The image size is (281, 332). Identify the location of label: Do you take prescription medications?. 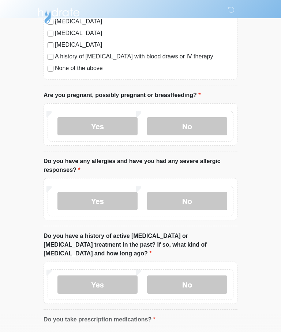
(99, 320).